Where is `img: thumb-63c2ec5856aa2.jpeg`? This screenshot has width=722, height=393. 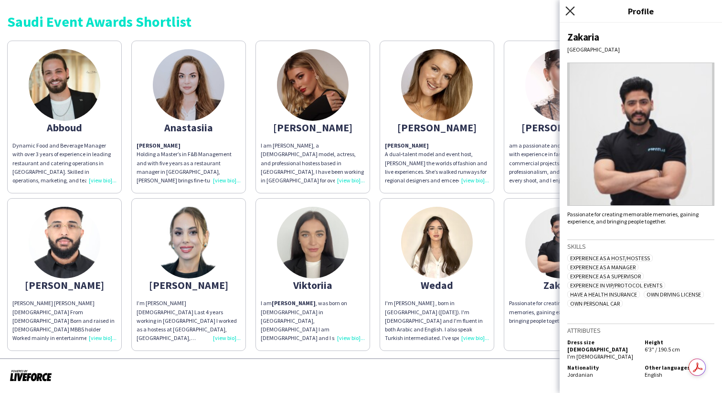
img: thumb-63c2ec5856aa2.jpeg is located at coordinates (313, 85).